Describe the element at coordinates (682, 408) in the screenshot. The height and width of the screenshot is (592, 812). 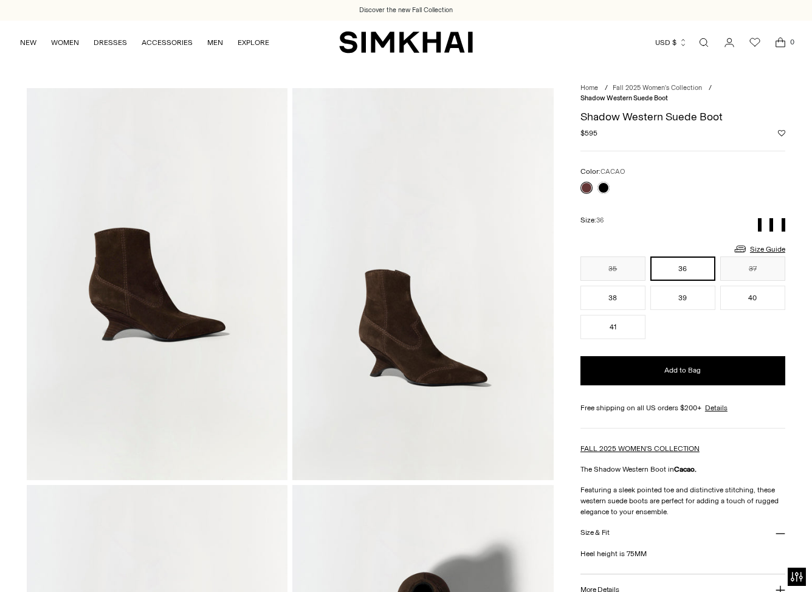
I see `div: Free shipping on all US orders $200+` at that location.